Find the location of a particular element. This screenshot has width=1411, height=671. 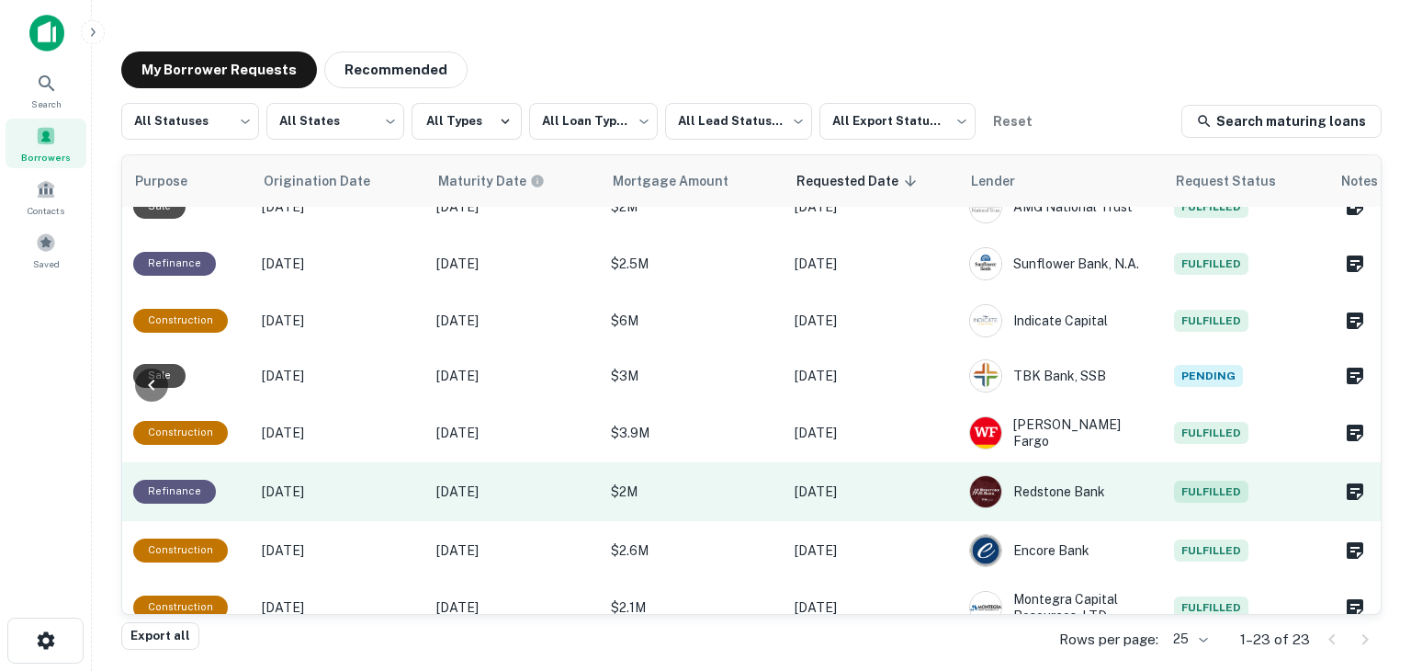

div: All Lead Statuses is located at coordinates (739, 121).